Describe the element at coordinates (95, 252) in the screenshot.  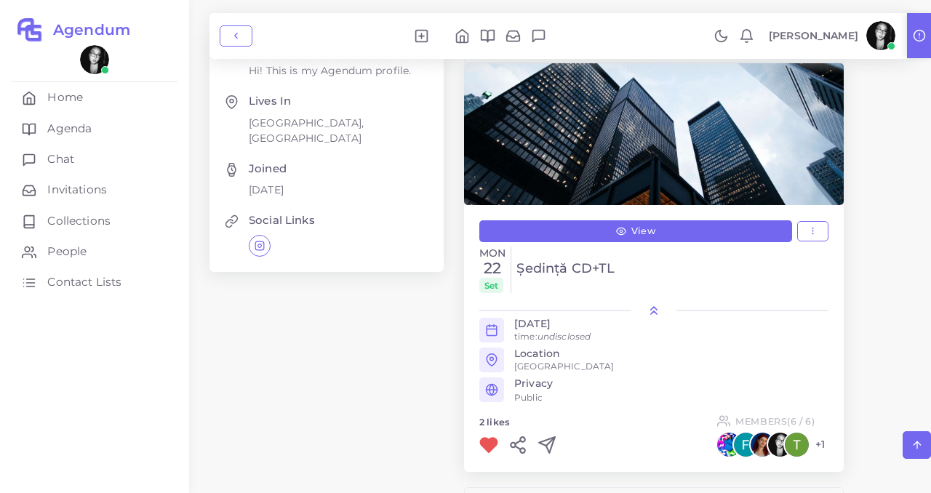
I see `a: People` at that location.